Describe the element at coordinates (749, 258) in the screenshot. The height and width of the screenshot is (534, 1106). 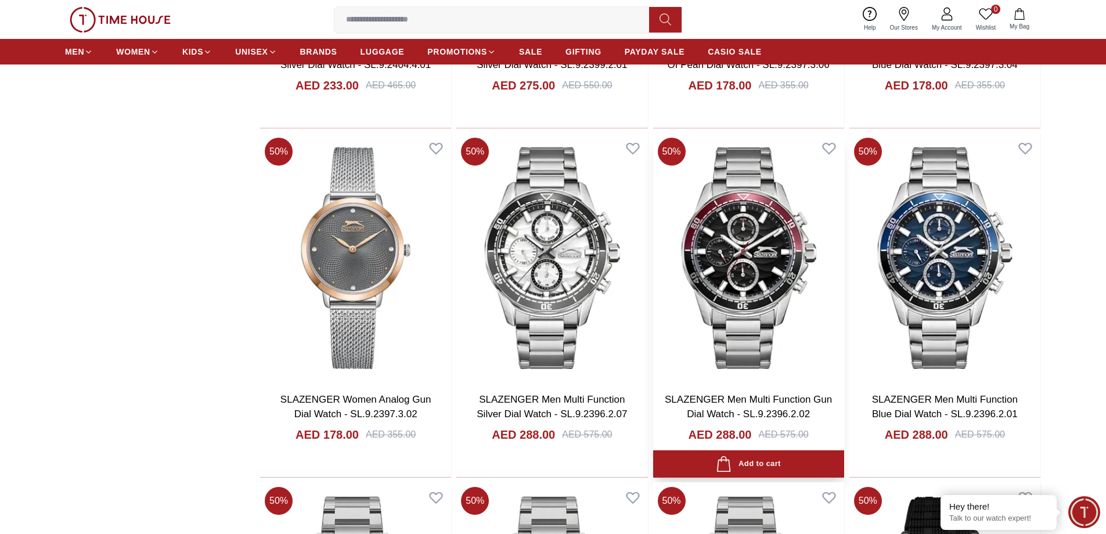
I see `img: SLAZENGER Men Multi Function Gun Dial Watch - SL.9.2396.2.02` at that location.